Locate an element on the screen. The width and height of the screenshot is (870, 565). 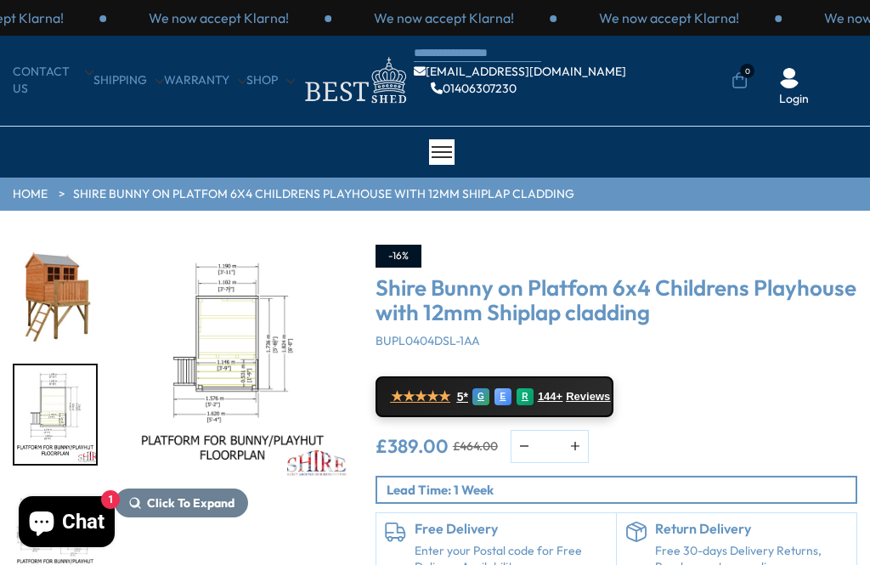
h3: Shire Bunny on Platfom 6x4 Childrens Playhouse with 12mm Shiplap cladding is located at coordinates (616, 300).